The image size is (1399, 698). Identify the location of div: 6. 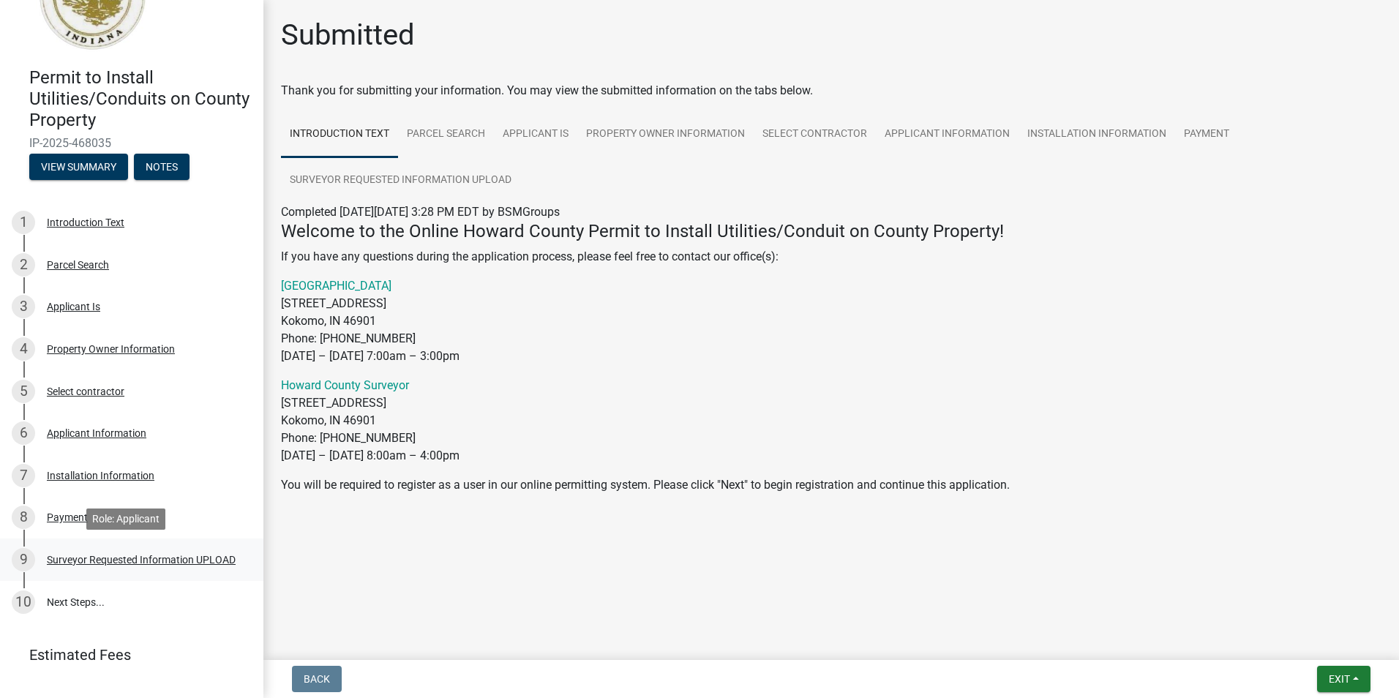
(23, 433).